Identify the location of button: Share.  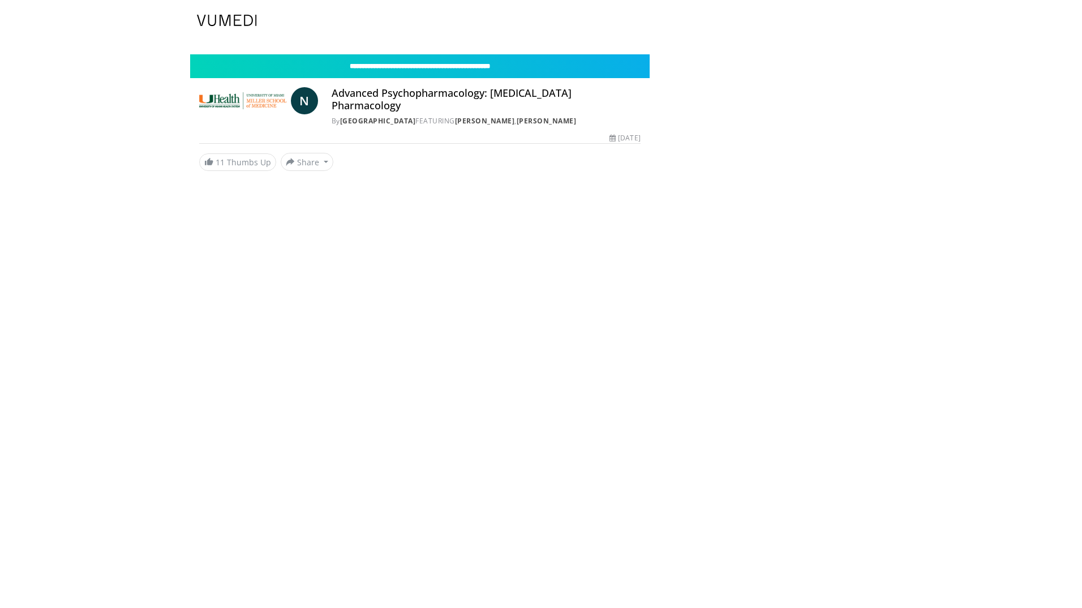
(307, 162).